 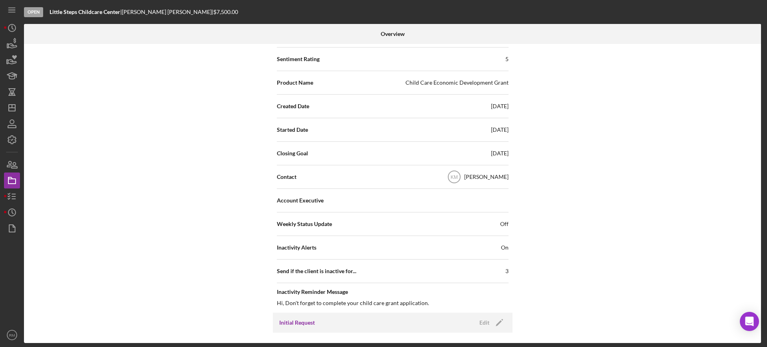 I want to click on span: Contact, so click(x=287, y=177).